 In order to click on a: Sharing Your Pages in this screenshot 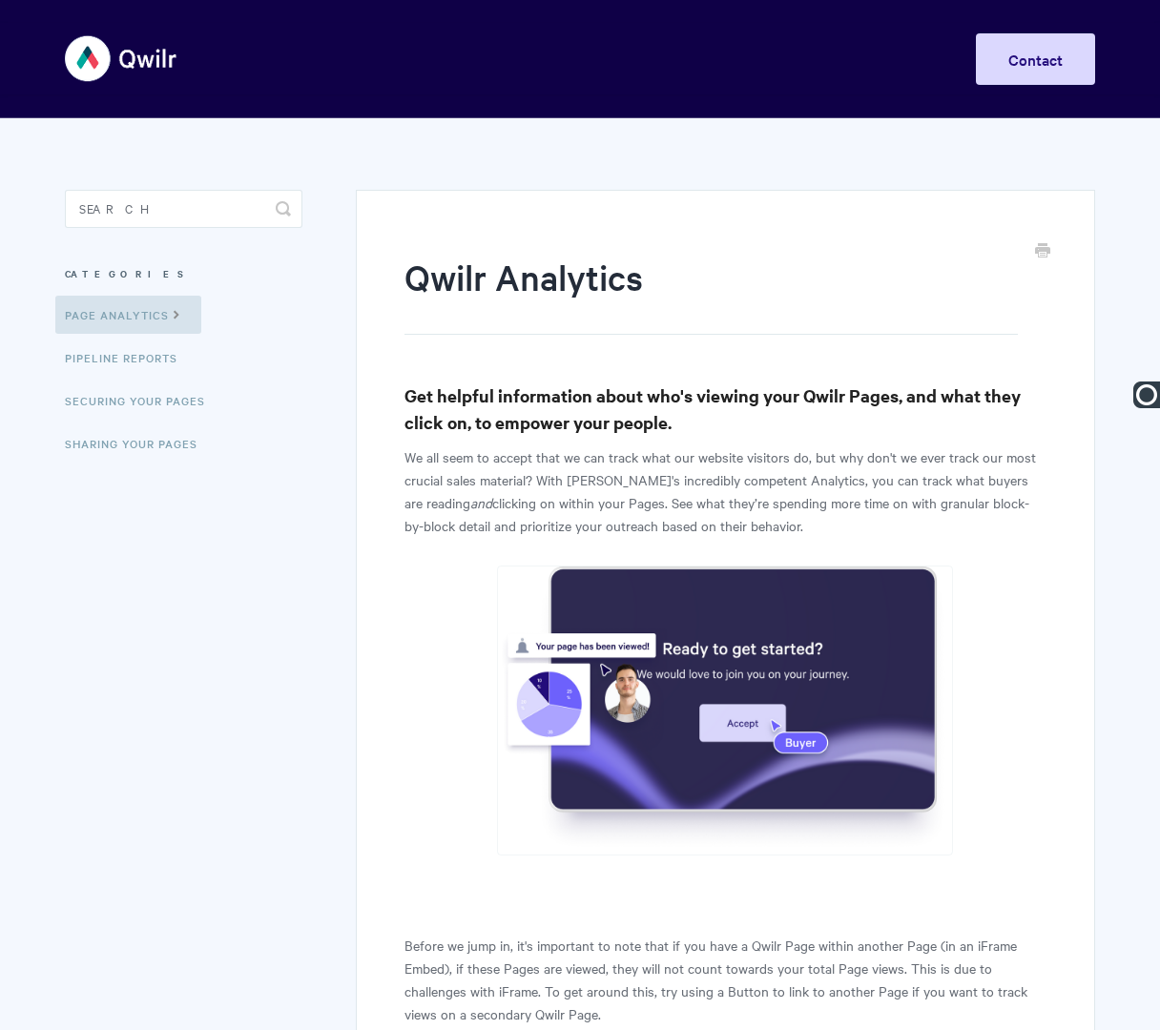, I will do `click(138, 443)`.